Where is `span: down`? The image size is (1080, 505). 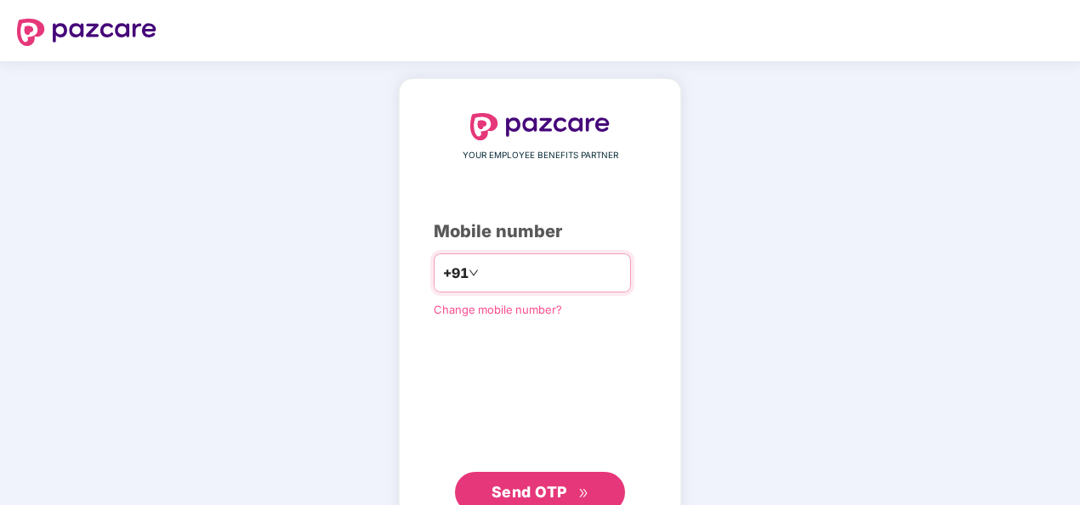 span: down is located at coordinates (474, 273).